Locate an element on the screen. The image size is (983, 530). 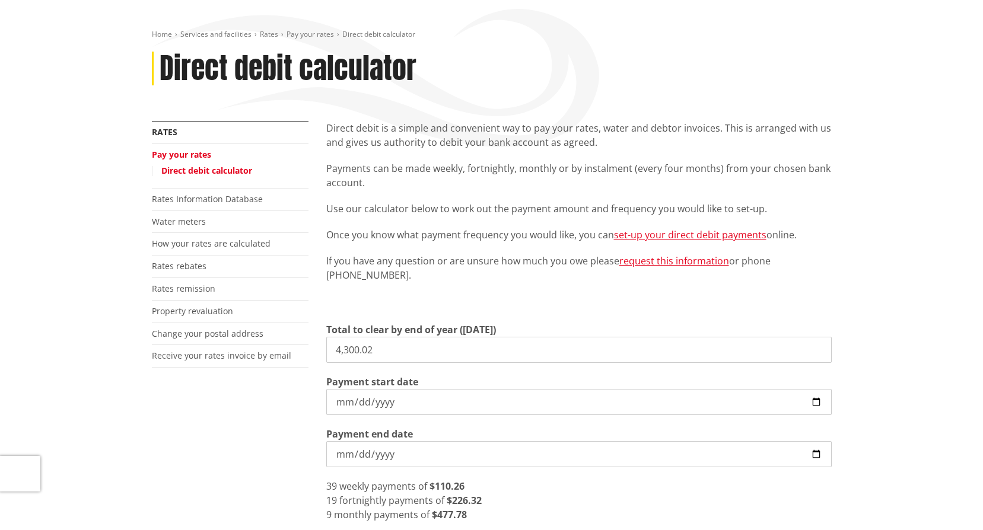
p: Direct debit is a simple and convenient way to pay your rates, water and debtor invoices. This is... is located at coordinates (579, 135).